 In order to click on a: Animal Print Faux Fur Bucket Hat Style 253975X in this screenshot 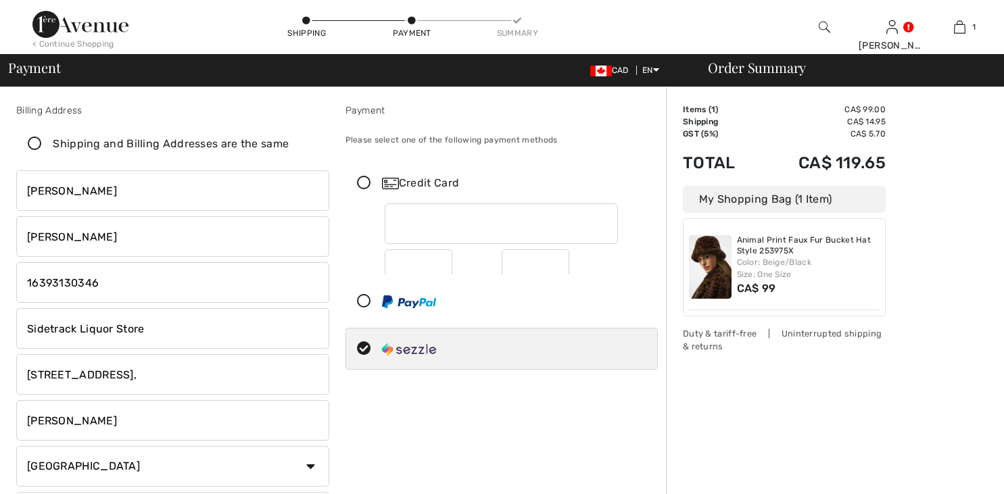, I will do `click(809, 246)`.